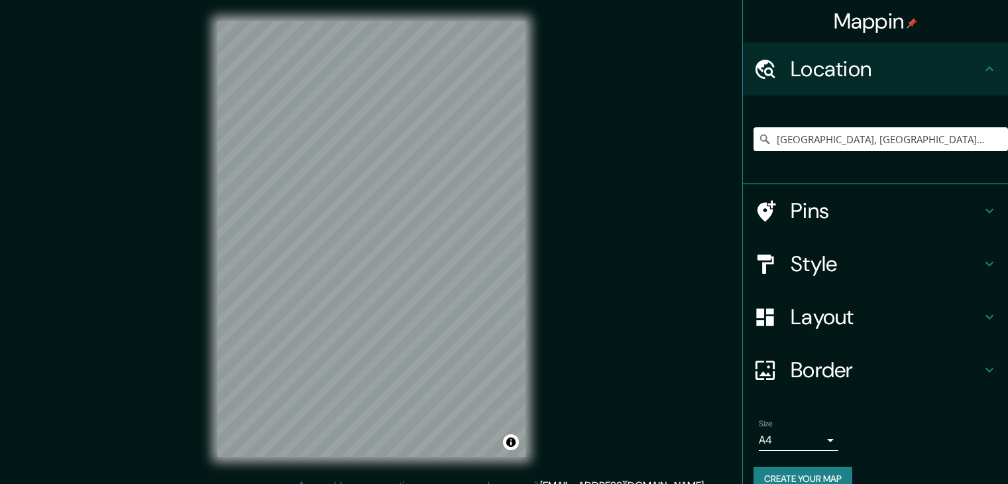 The image size is (1008, 484). What do you see at coordinates (876, 317) in the screenshot?
I see `div: Layout` at bounding box center [876, 317].